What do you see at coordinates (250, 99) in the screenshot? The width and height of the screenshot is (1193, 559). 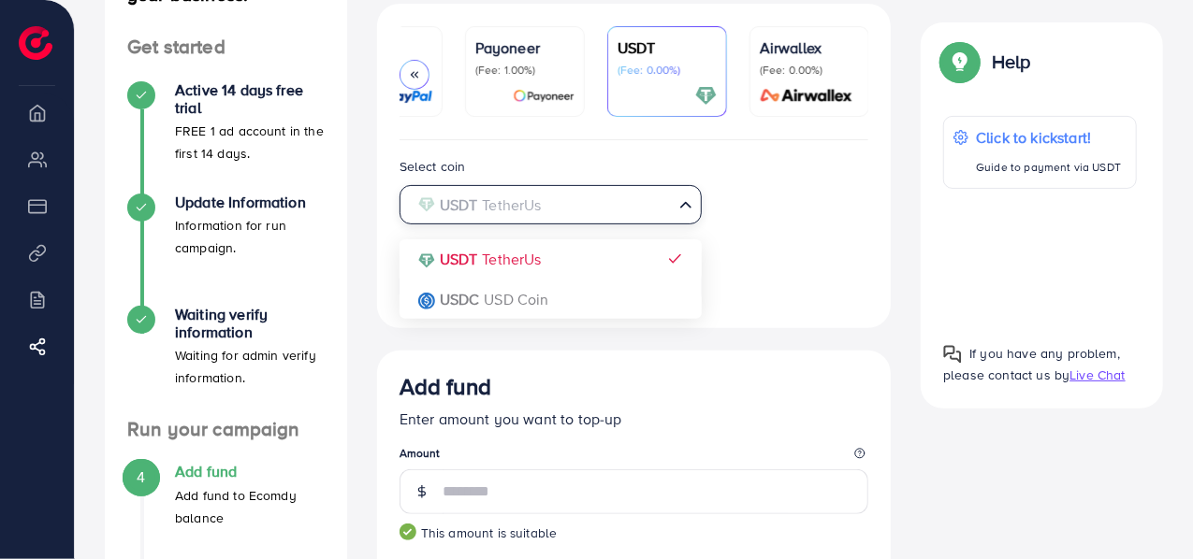 I see `h4: Active 14 days free trial` at bounding box center [250, 99].